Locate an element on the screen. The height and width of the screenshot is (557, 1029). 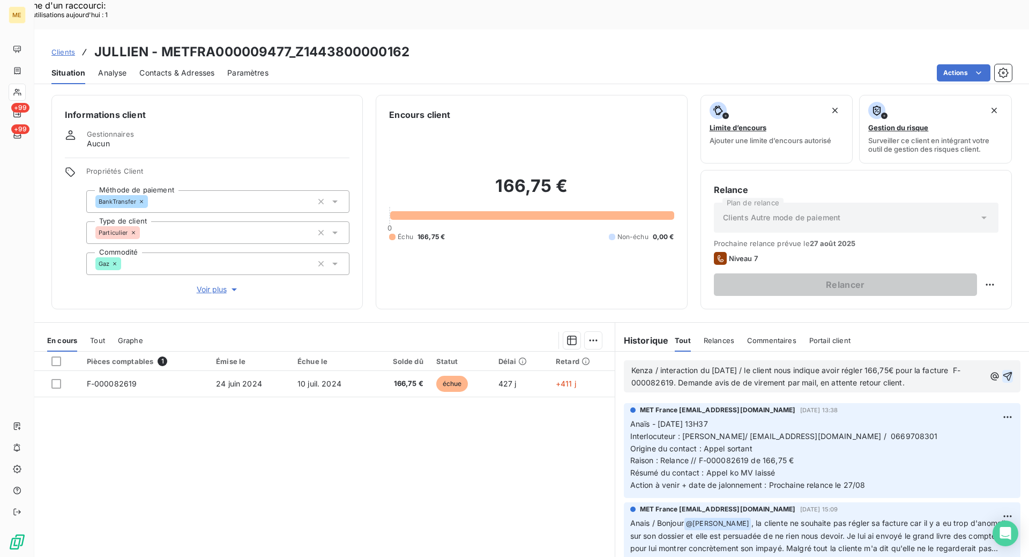
span: Non-échu is located at coordinates (633, 237).